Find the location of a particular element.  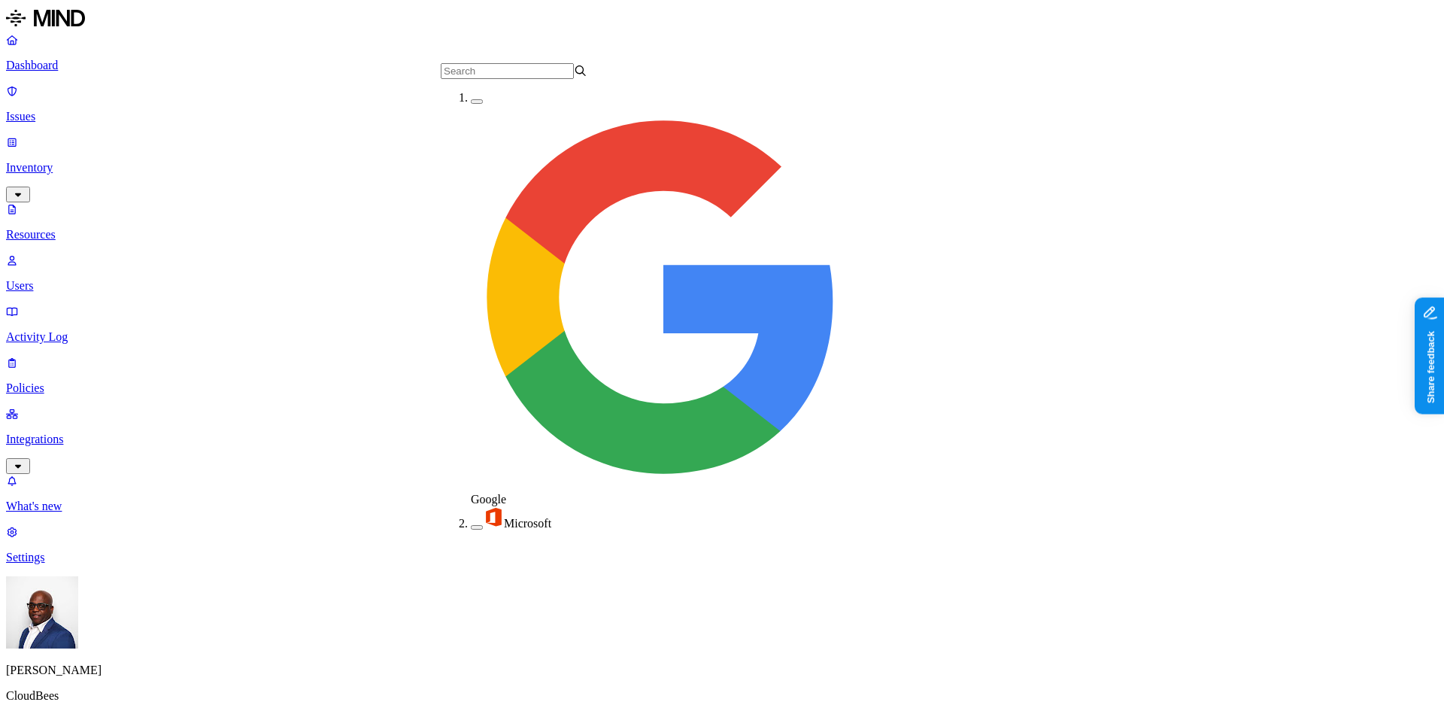

span: Microsoft is located at coordinates (527, 523).